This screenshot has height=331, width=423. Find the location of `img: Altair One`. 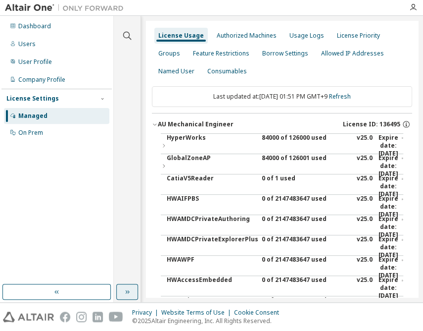

img: Altair One is located at coordinates (67, 8).